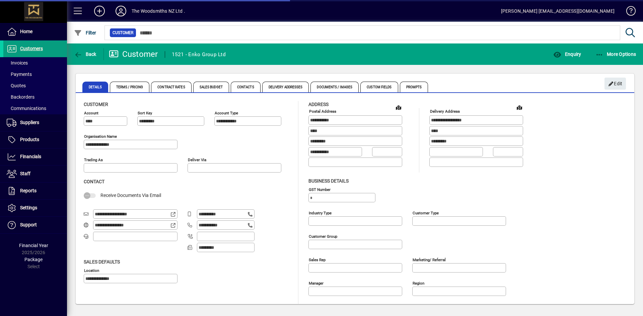  What do you see at coordinates (317, 260) in the screenshot?
I see `mat-label: Sales rep` at bounding box center [317, 260].